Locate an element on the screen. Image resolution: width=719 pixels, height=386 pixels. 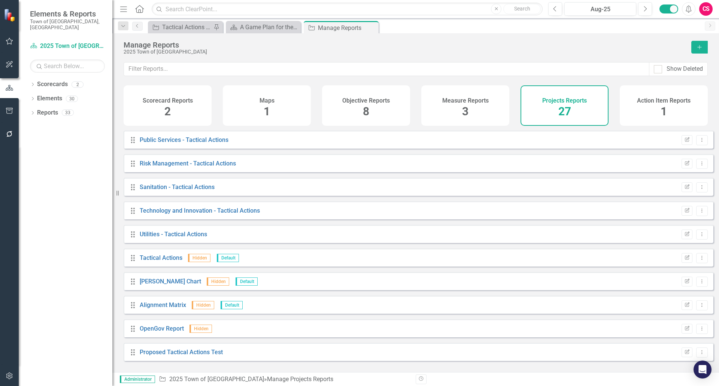
a: Sanitation - Tactical Actions is located at coordinates (177, 187).